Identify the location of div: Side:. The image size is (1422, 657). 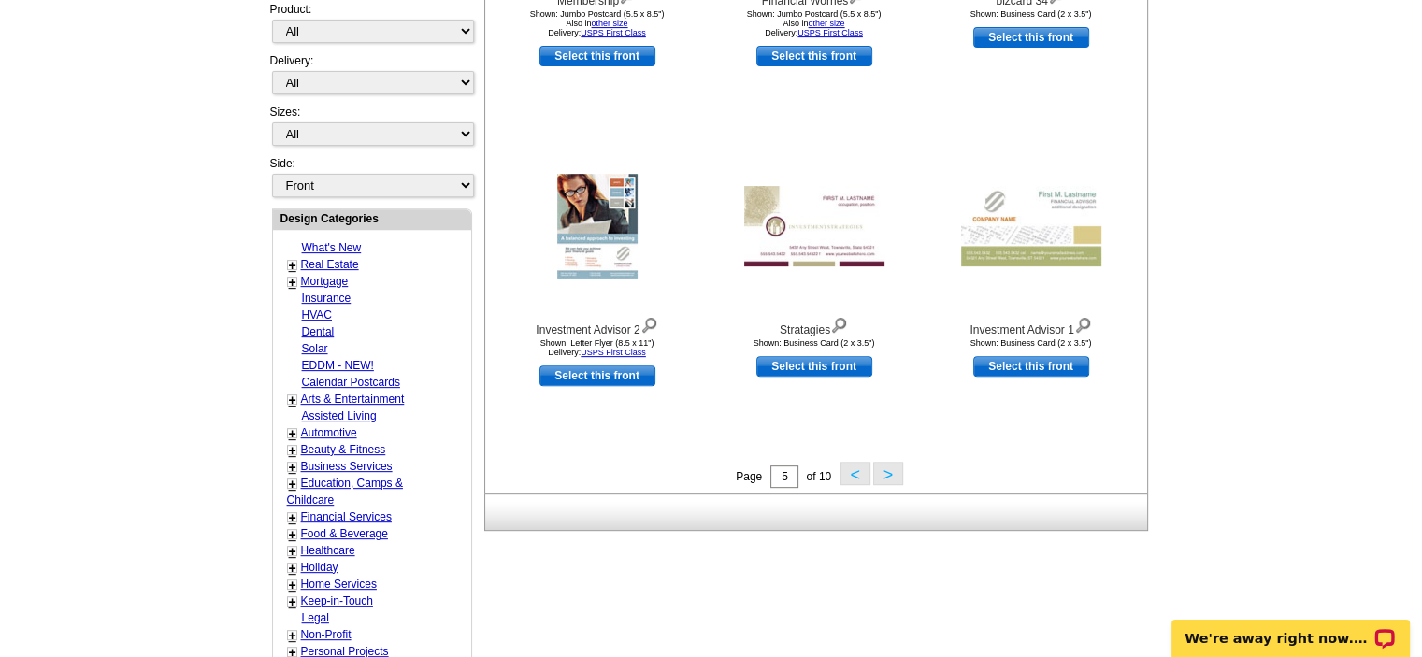
(371, 177).